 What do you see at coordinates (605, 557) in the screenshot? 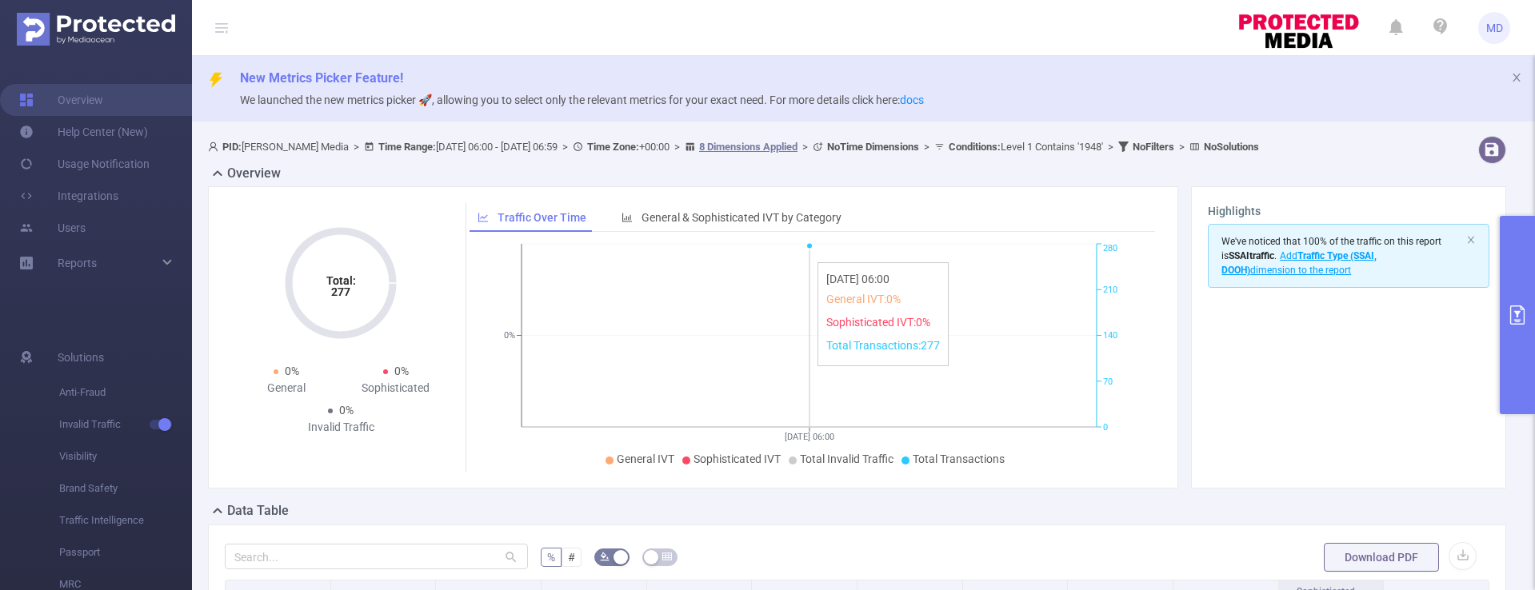
I see `i: icon: bg-colors` at bounding box center [605, 557].